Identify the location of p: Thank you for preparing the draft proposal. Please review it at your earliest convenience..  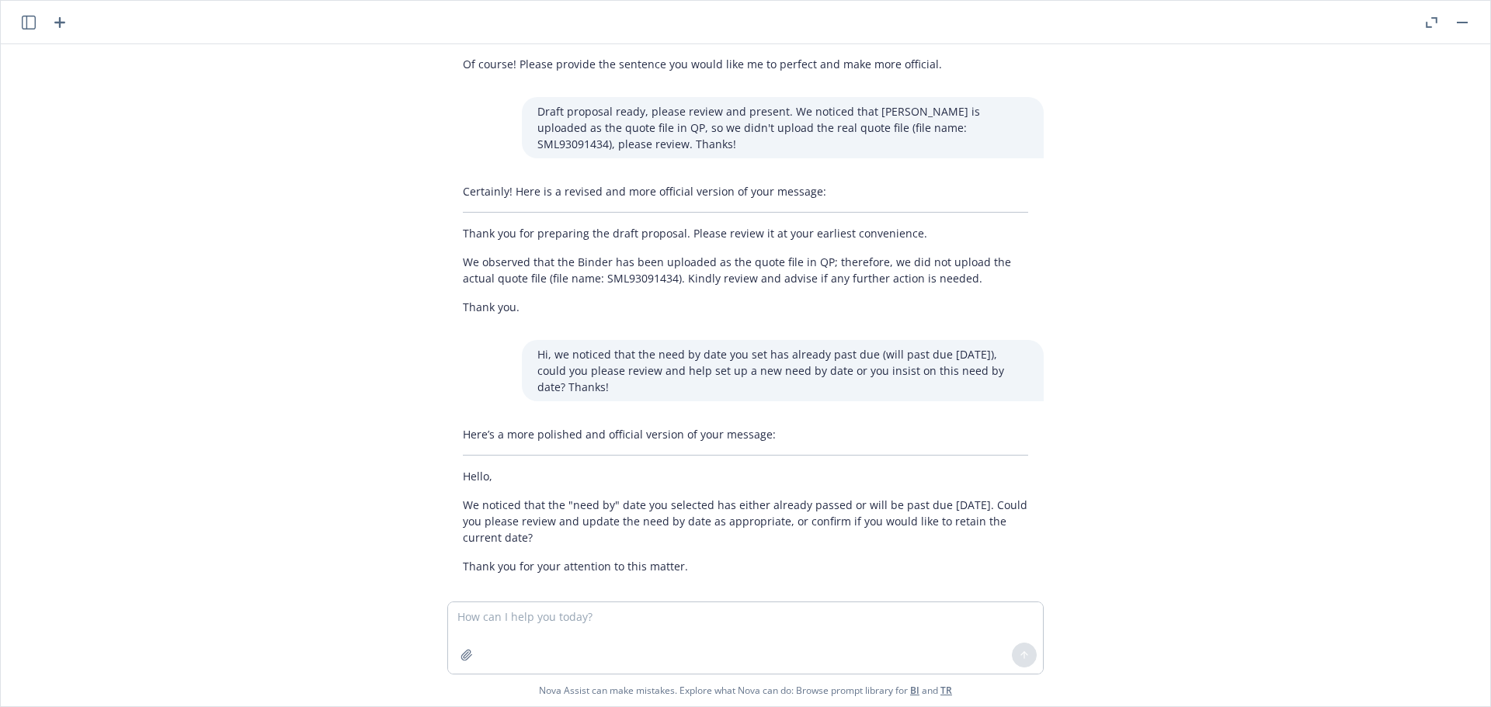
(746, 233).